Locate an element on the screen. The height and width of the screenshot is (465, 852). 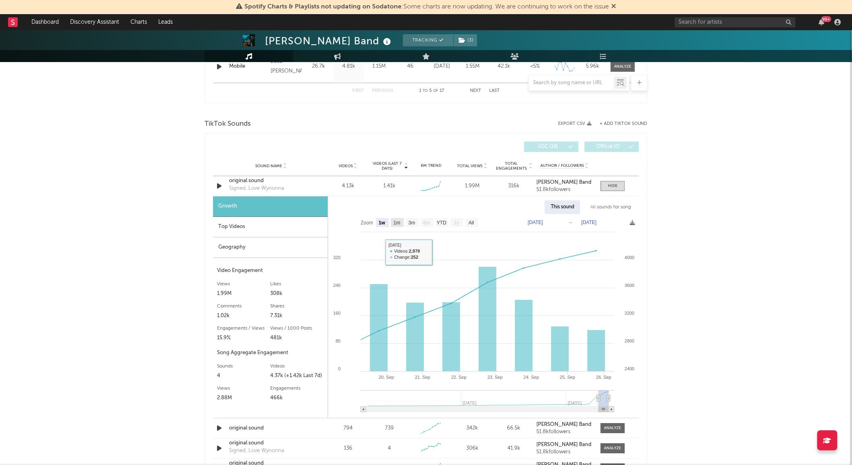
span: Dismiss is located at coordinates (614, 7).